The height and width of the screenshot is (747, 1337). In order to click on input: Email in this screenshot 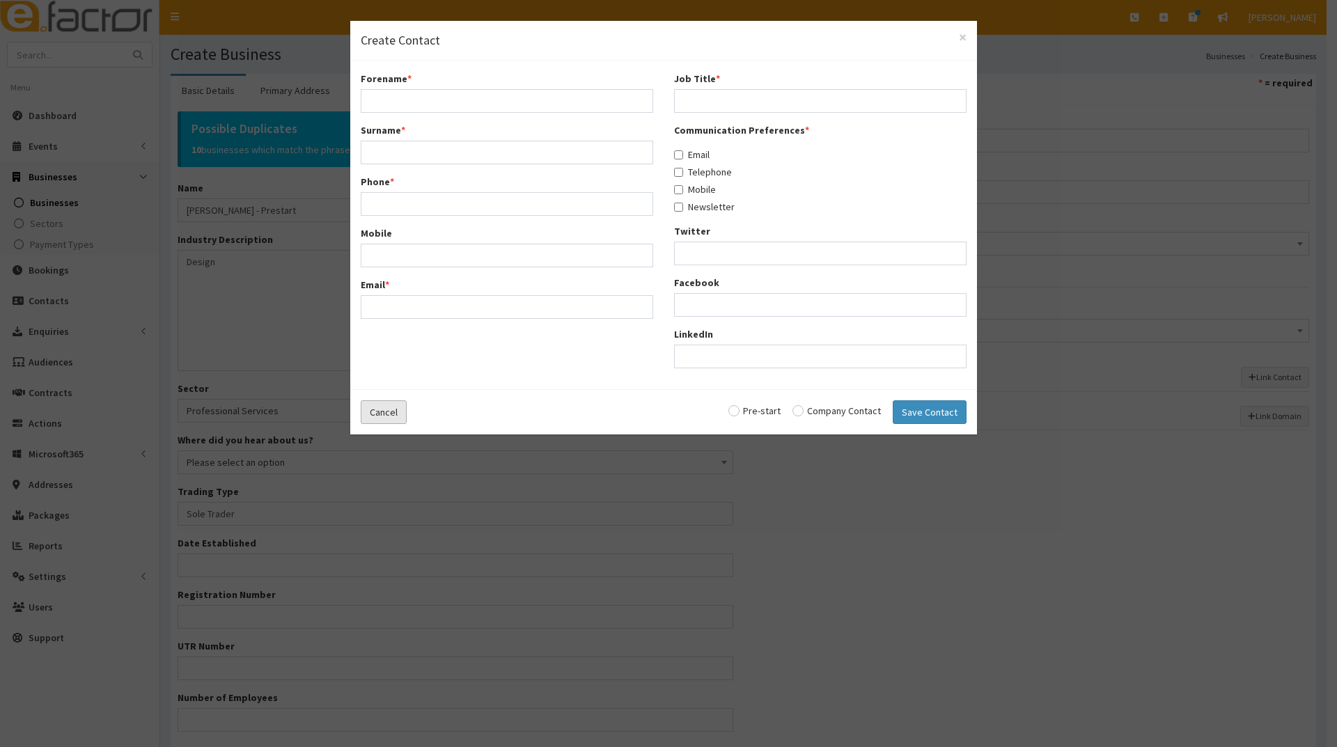, I will do `click(678, 155)`.